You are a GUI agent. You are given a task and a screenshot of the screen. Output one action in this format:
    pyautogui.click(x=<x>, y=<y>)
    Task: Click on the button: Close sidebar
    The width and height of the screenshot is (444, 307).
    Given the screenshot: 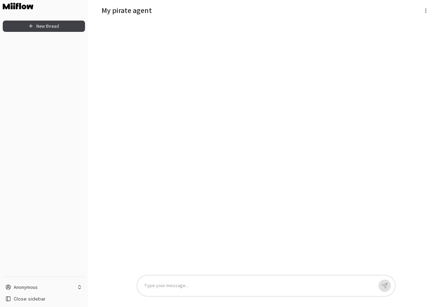 What is the action you would take?
    pyautogui.click(x=44, y=299)
    